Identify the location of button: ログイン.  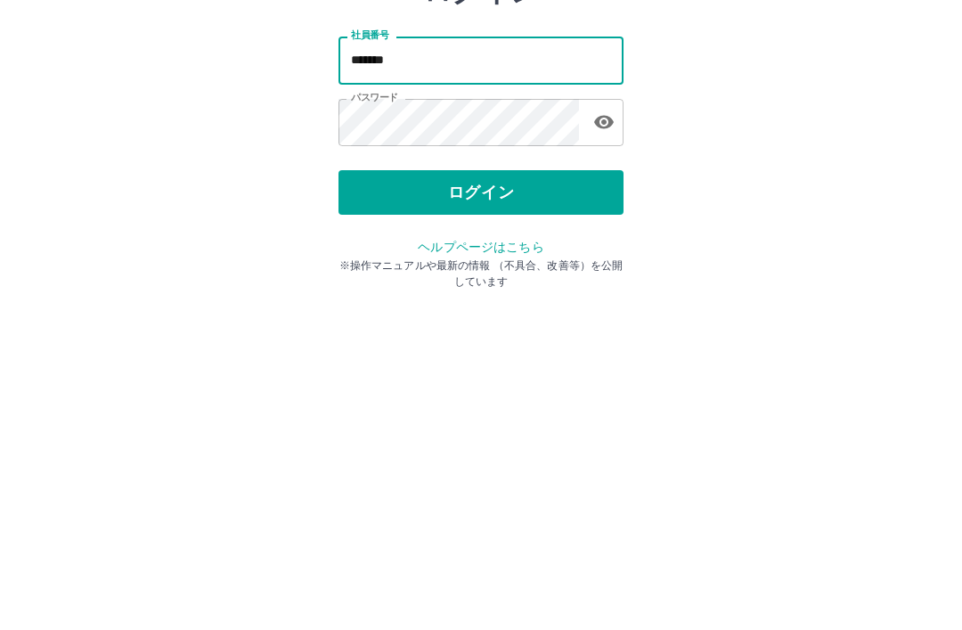
(481, 331).